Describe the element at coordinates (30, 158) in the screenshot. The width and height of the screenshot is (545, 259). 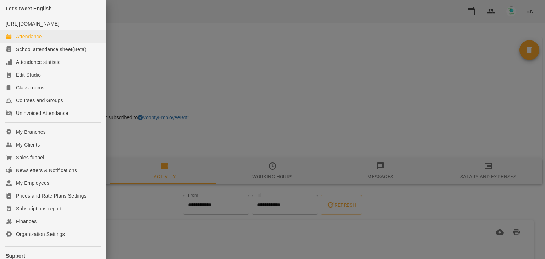
I see `div: Sales funnel` at that location.